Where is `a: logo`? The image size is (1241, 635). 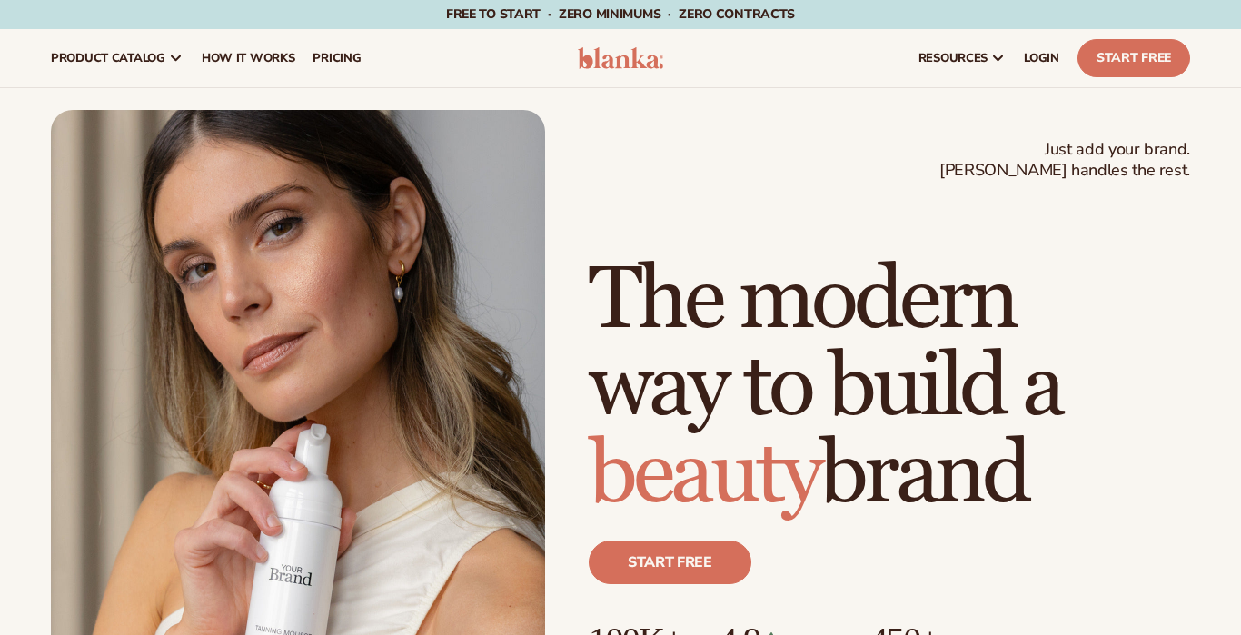
a: logo is located at coordinates (621, 58).